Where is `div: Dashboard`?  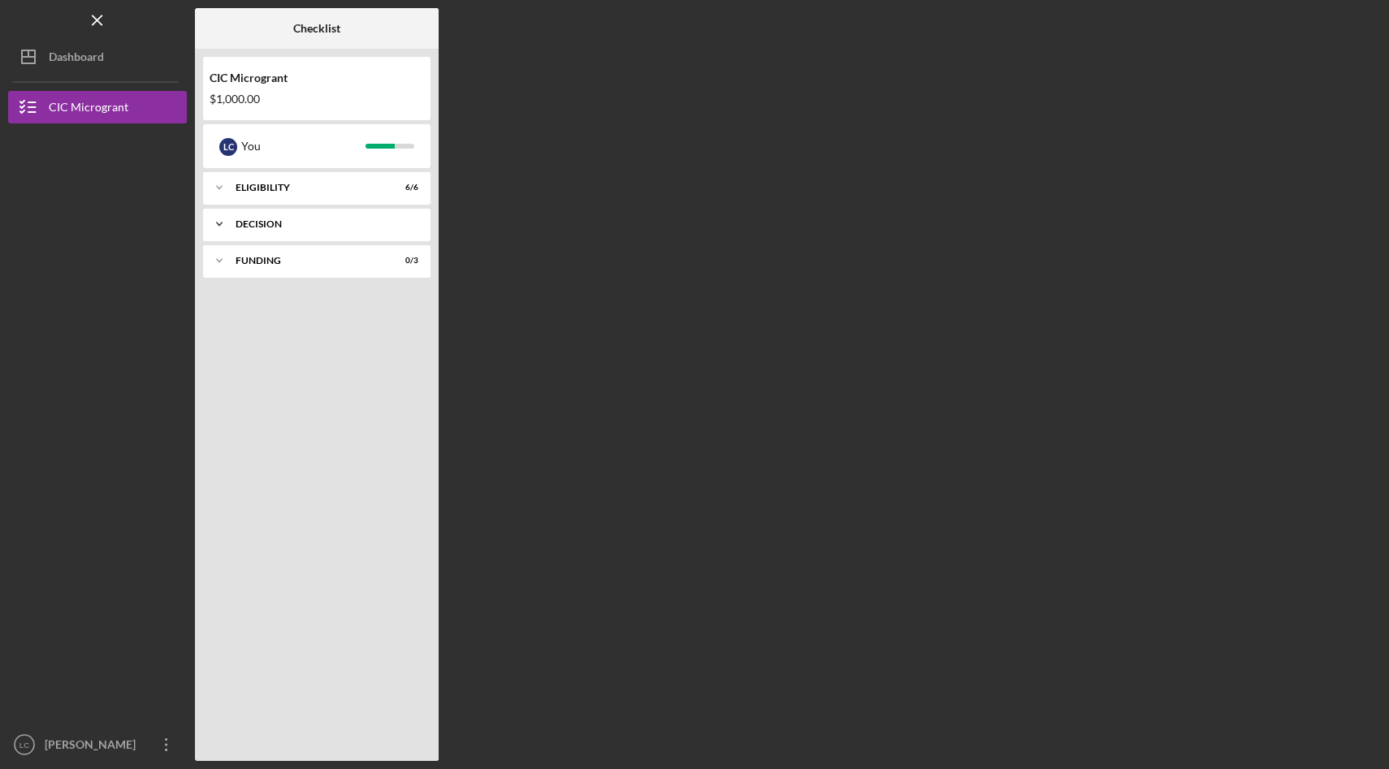 div: Dashboard is located at coordinates (76, 58).